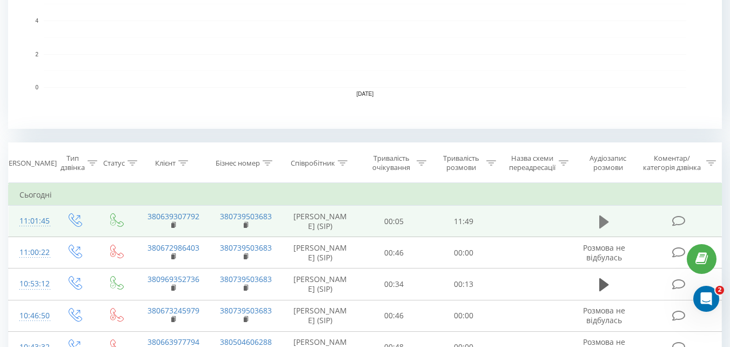  I want to click on a: 380673245979, so click(174, 310).